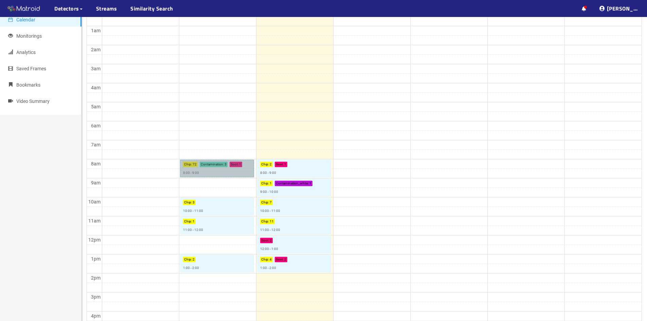 The width and height of the screenshot is (647, 321). I want to click on div: 3am, so click(96, 69).